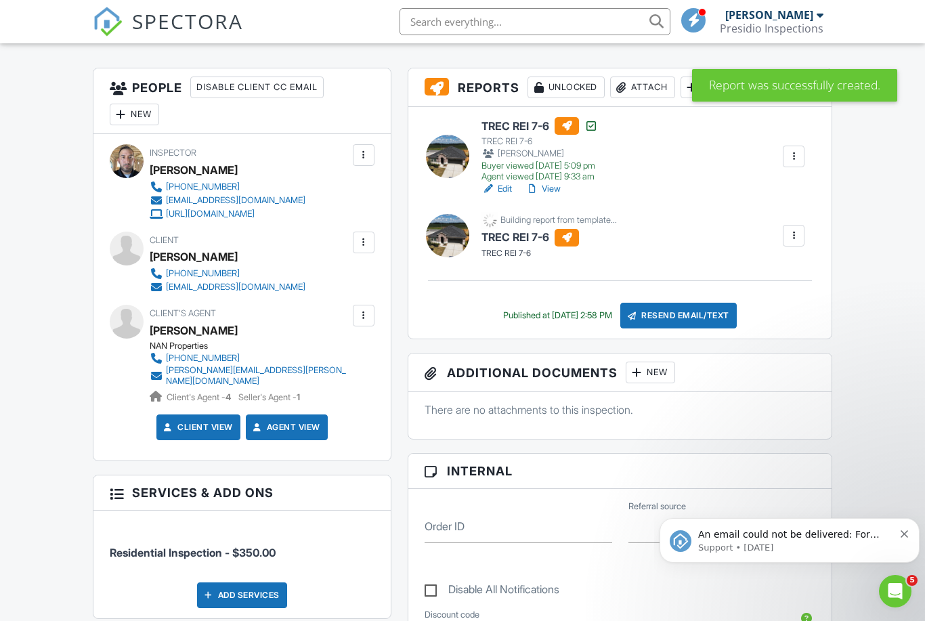 This screenshot has width=925, height=621. Describe the element at coordinates (242, 101) in the screenshot. I see `h3: People` at that location.